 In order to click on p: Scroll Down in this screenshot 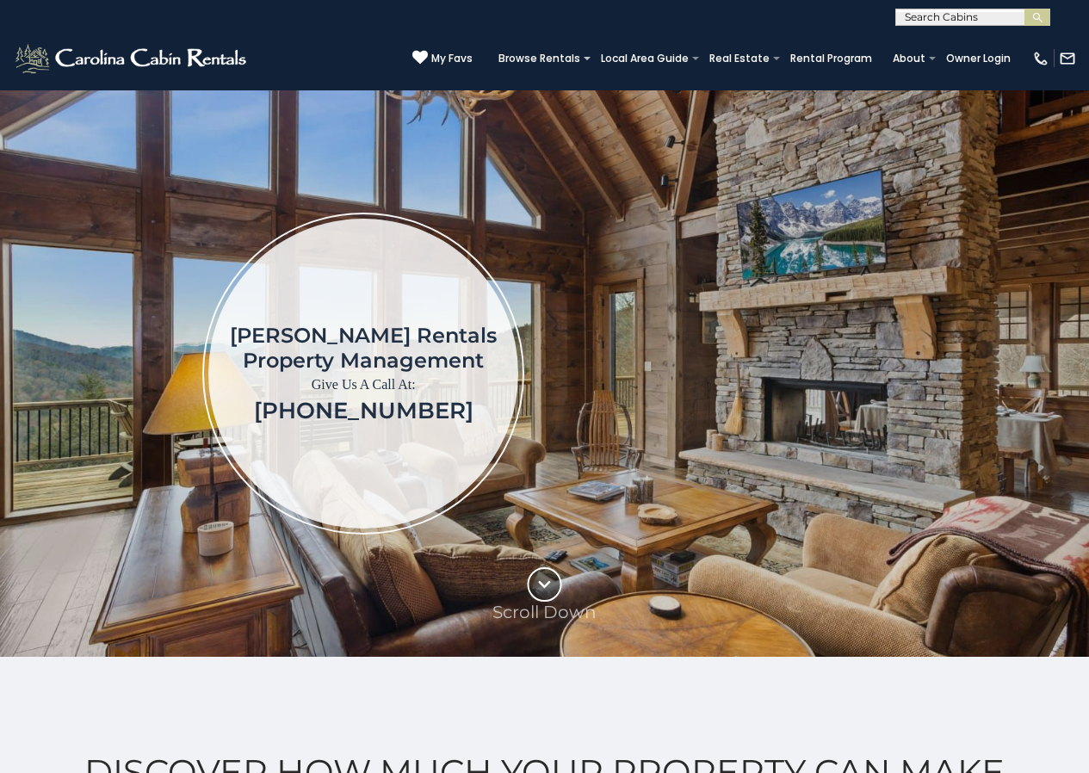, I will do `click(544, 612)`.